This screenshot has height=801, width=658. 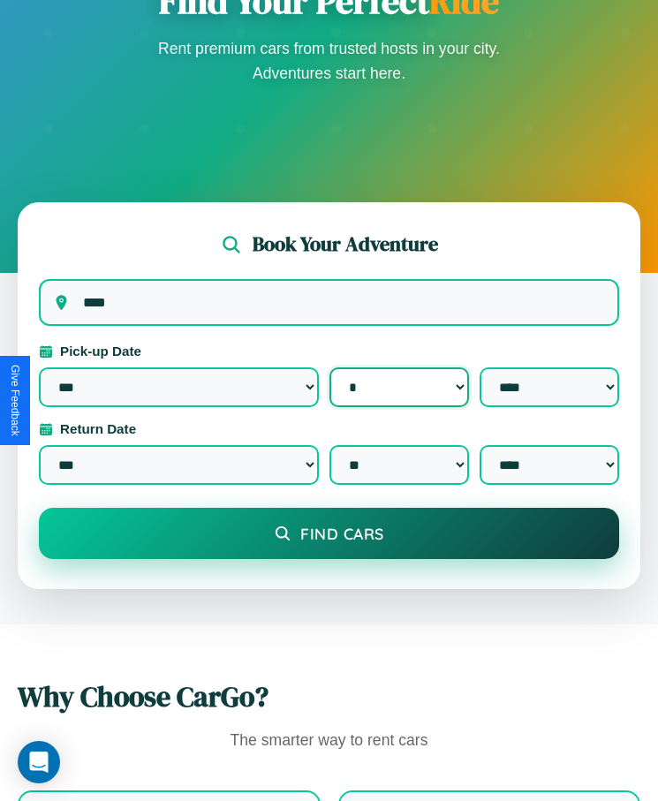 What do you see at coordinates (329, 741) in the screenshot?
I see `p: The smarter way to rent cars` at bounding box center [329, 741].